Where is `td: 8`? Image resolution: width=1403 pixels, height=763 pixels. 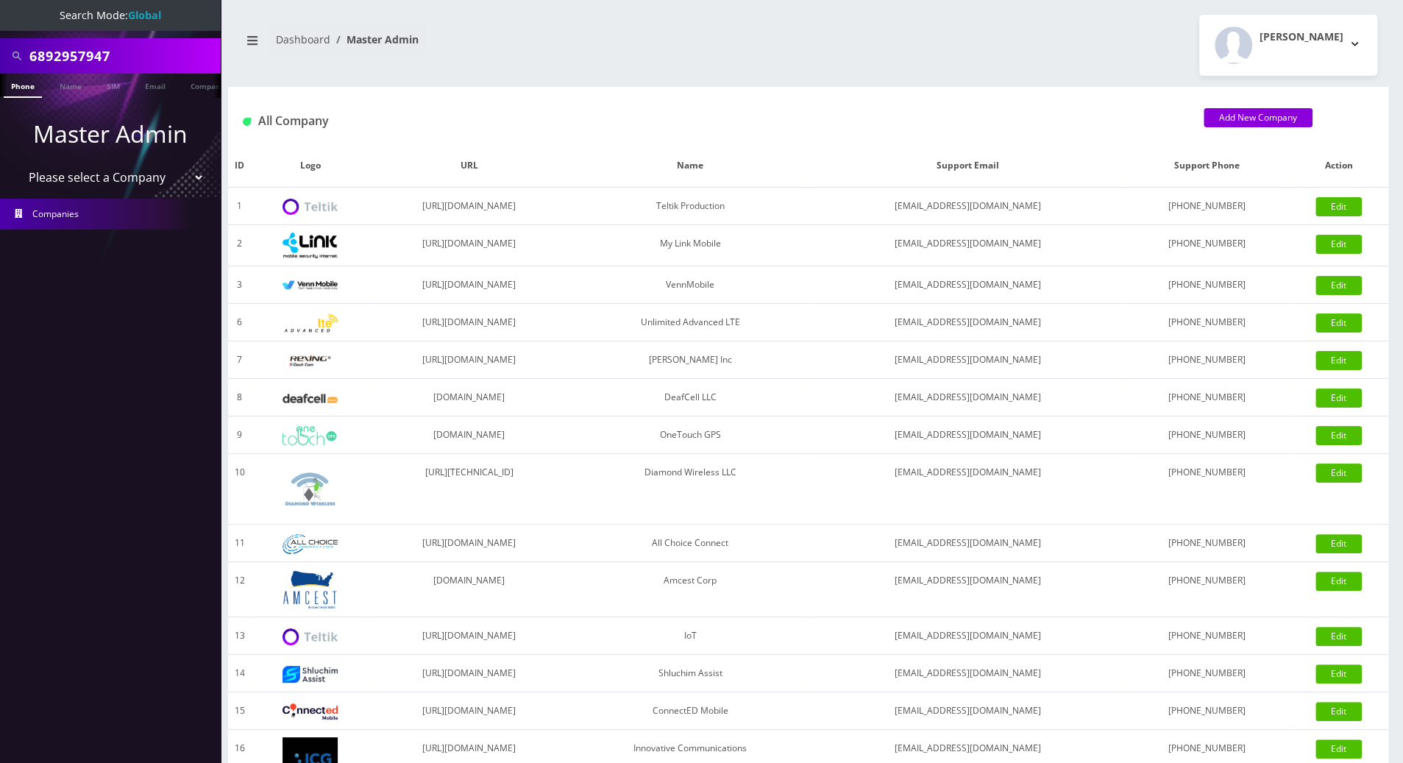
td: 8 is located at coordinates (240, 397).